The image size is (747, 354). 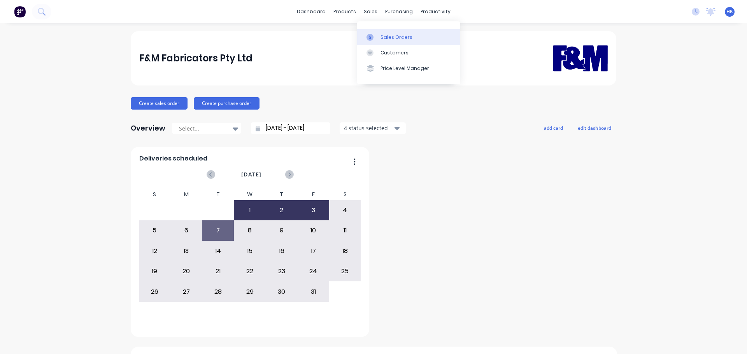 What do you see at coordinates (345, 251) in the screenshot?
I see `div: 18` at bounding box center [345, 251].